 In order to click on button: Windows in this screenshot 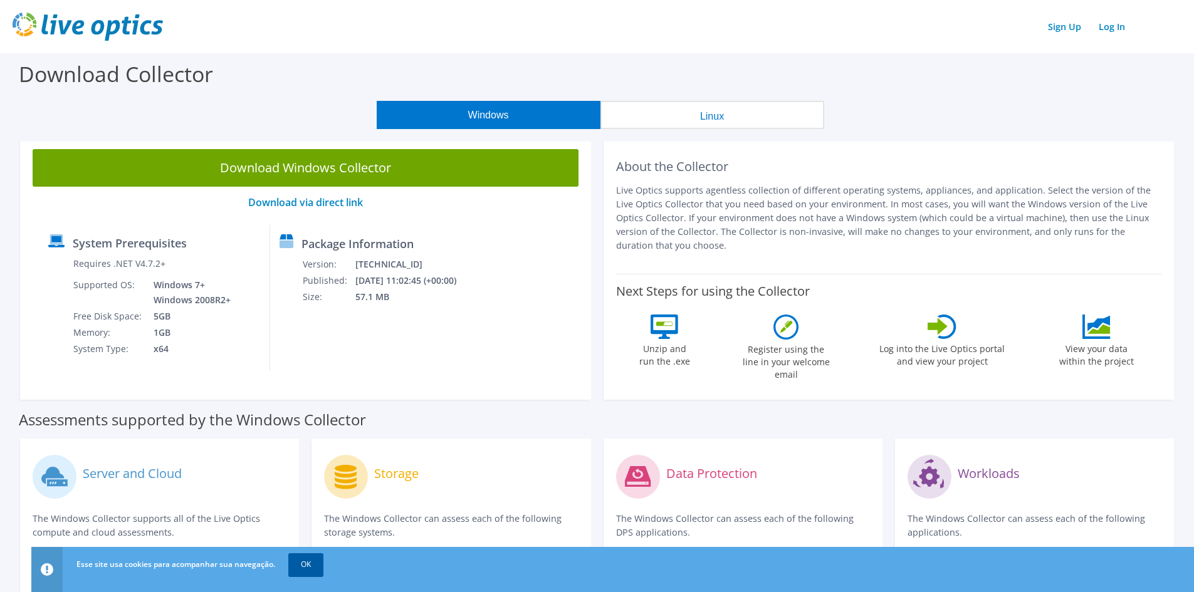, I will do `click(488, 115)`.